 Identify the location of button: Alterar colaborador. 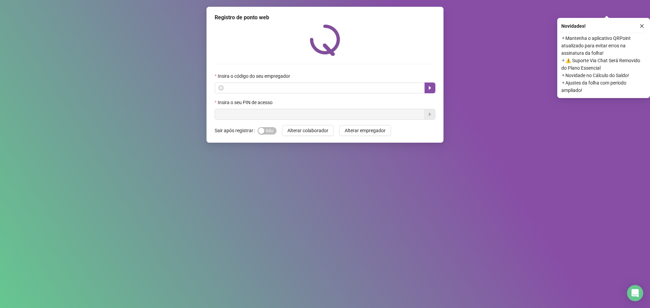
(308, 131).